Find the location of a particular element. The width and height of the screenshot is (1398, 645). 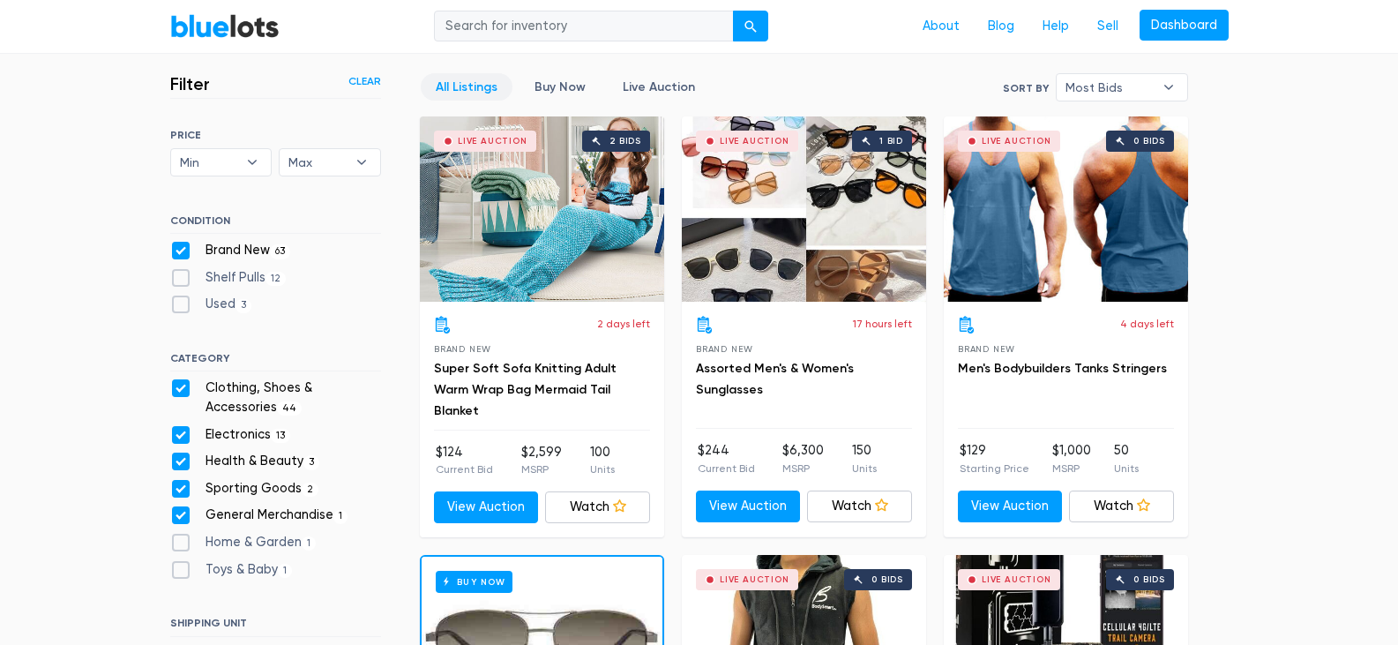

a: Assorted Men's & Women's Sunglasses is located at coordinates (774, 378).